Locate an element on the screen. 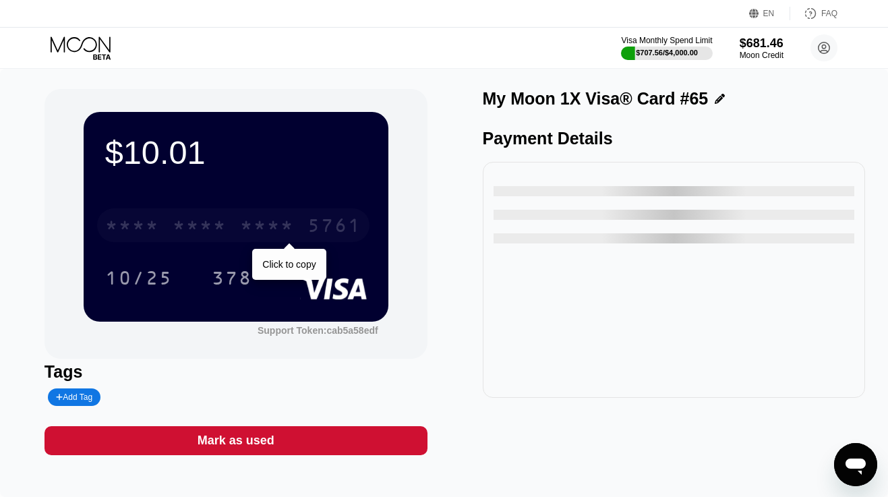  div: Mark as used is located at coordinates (236, 440).